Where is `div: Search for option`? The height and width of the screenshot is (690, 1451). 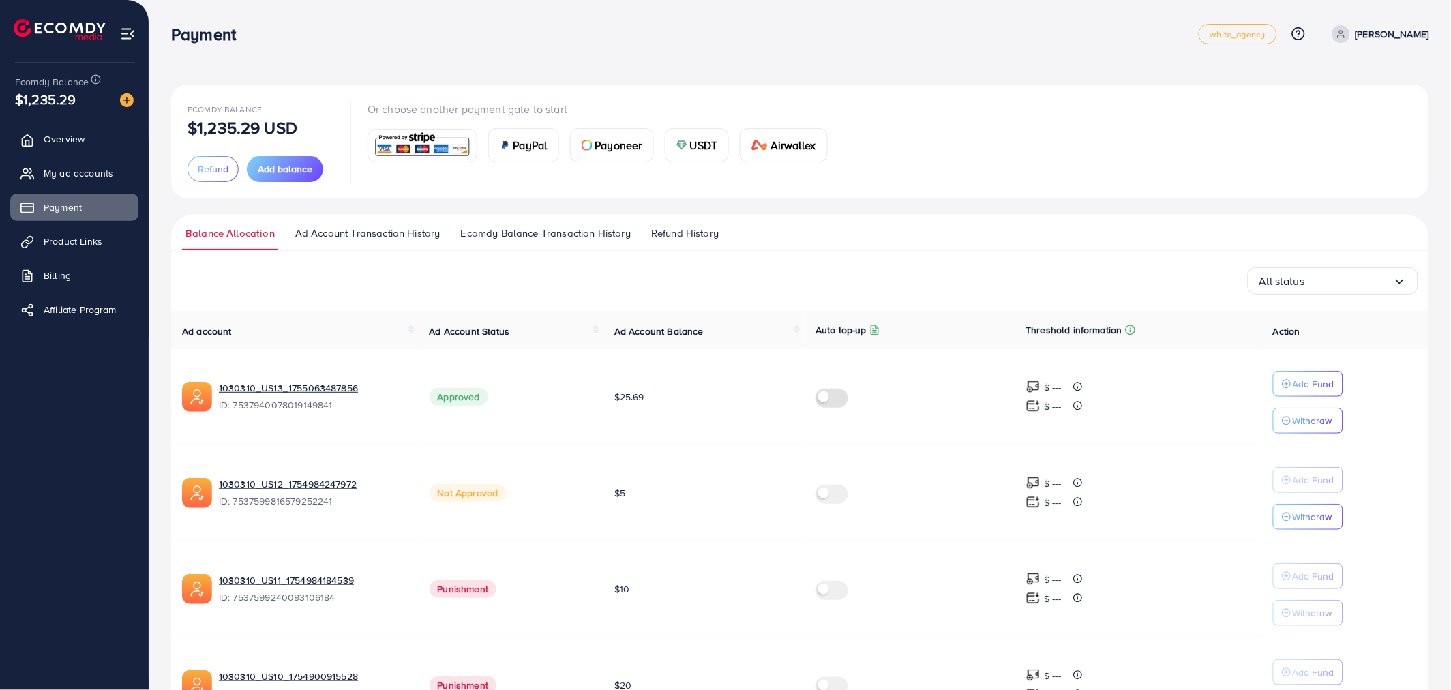
div: Search for option is located at coordinates (1333, 281).